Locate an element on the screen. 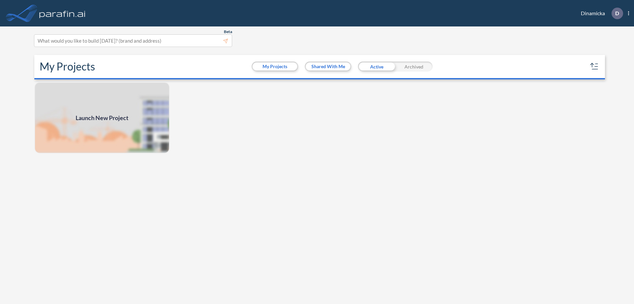  a: Launch New Project is located at coordinates (102, 118).